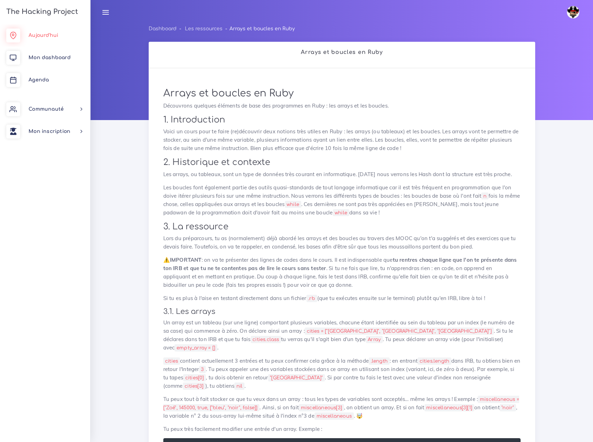 This screenshot has width=593, height=442. Describe the element at coordinates (342, 312) in the screenshot. I see `h3: 3.1. Les arrays` at that location.